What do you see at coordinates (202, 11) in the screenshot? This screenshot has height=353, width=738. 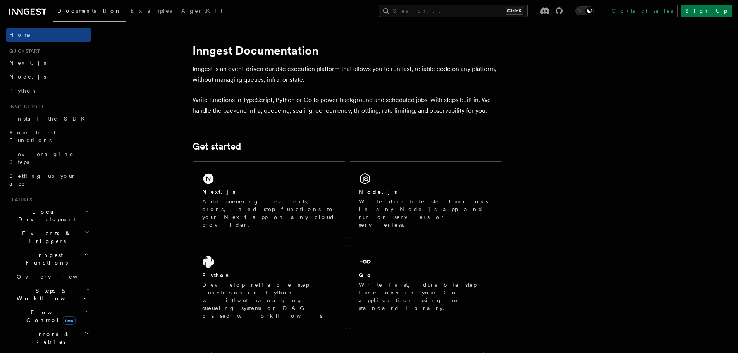 I see `span: AgentKit` at bounding box center [202, 11].